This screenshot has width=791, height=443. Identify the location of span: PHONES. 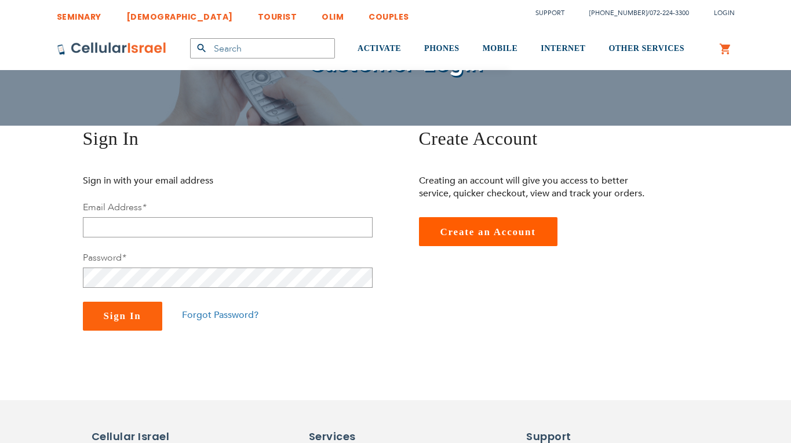
(442, 48).